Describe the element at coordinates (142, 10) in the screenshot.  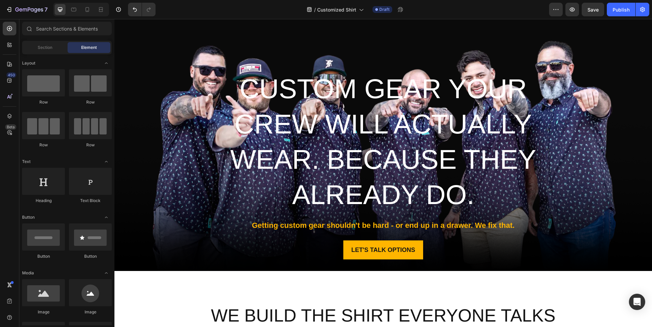
I see `div: Undo/Redo` at that location.